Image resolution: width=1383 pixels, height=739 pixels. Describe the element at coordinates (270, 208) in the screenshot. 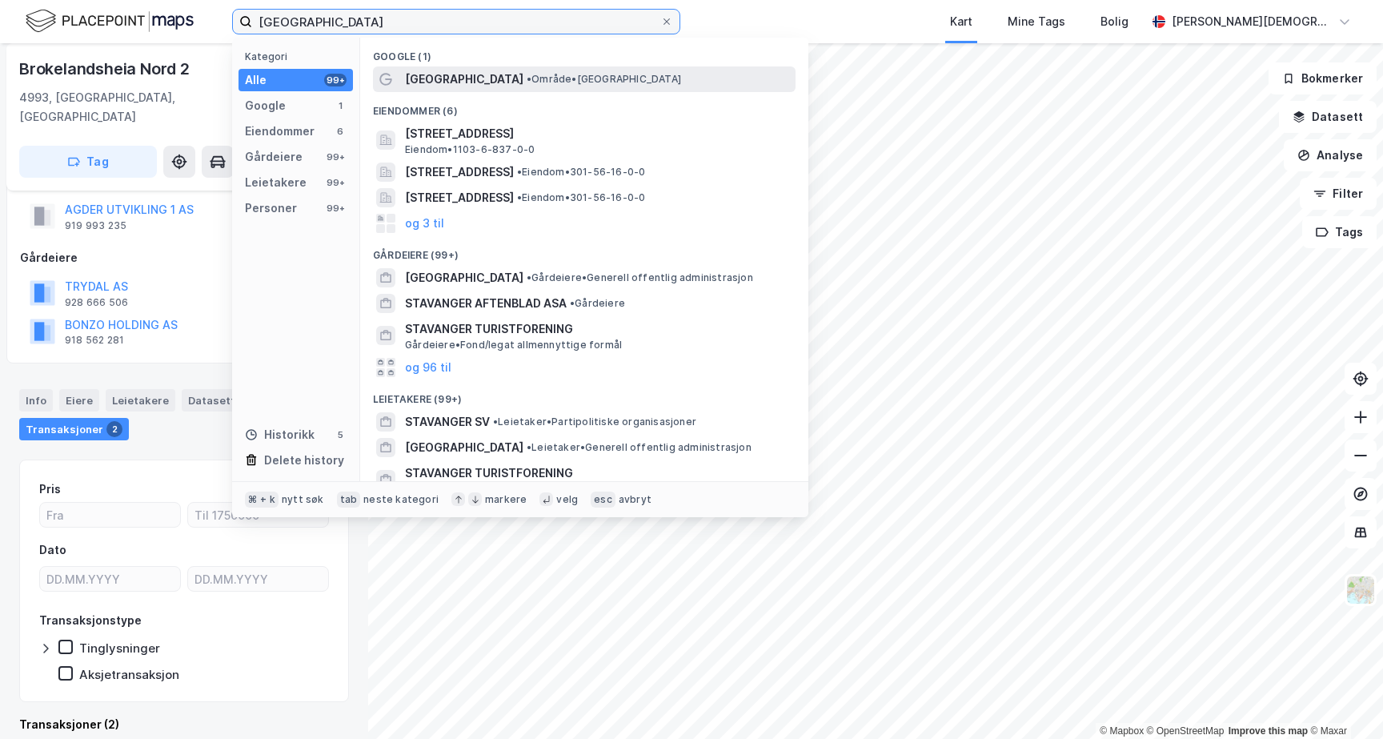

I see `div: Personer` at that location.